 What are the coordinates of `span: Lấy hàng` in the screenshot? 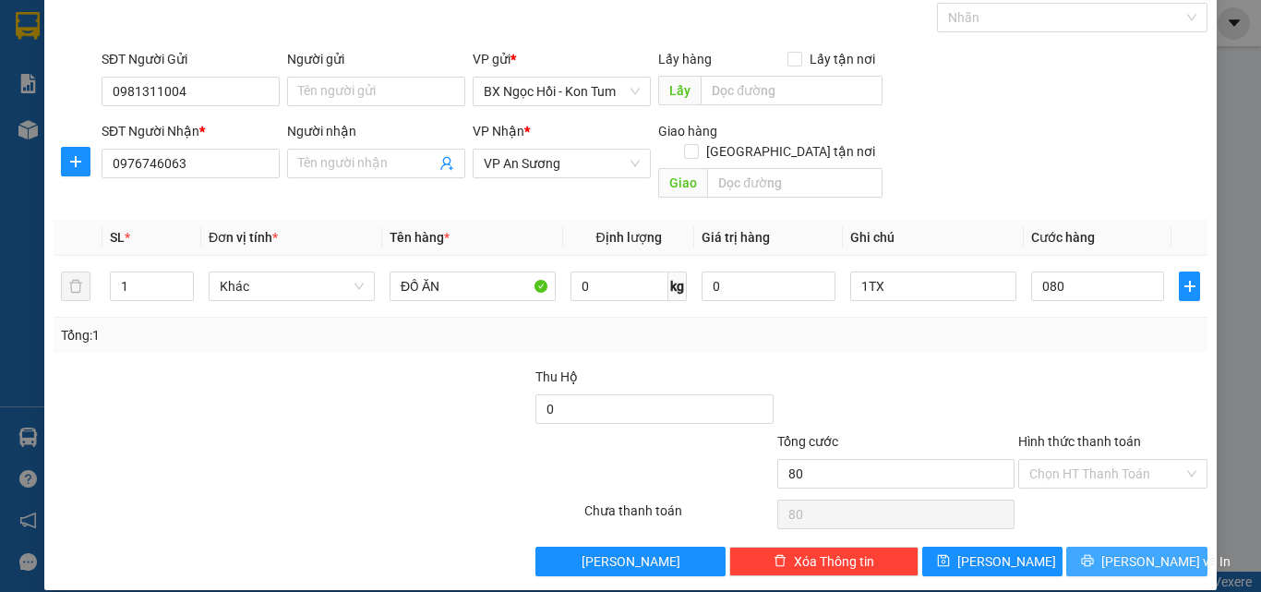 It's located at (685, 59).